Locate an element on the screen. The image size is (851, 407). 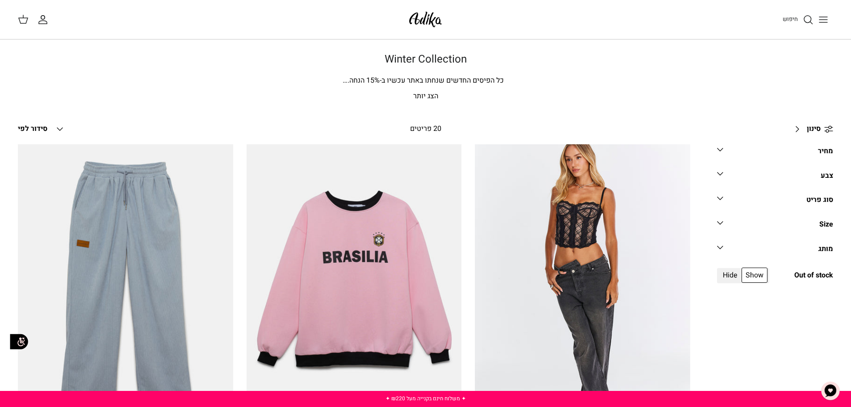
span: Hide is located at coordinates (730, 275).